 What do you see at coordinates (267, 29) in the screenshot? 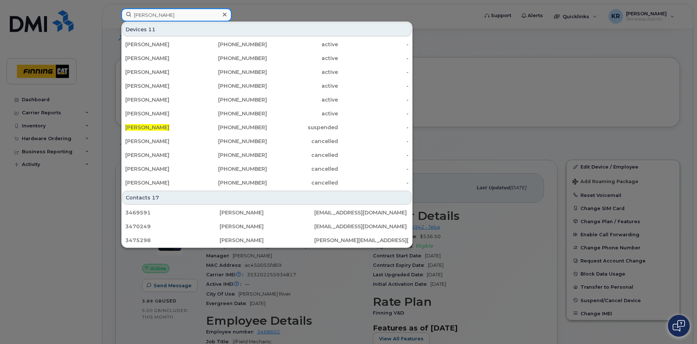
I see `div: Devices` at bounding box center [267, 29].